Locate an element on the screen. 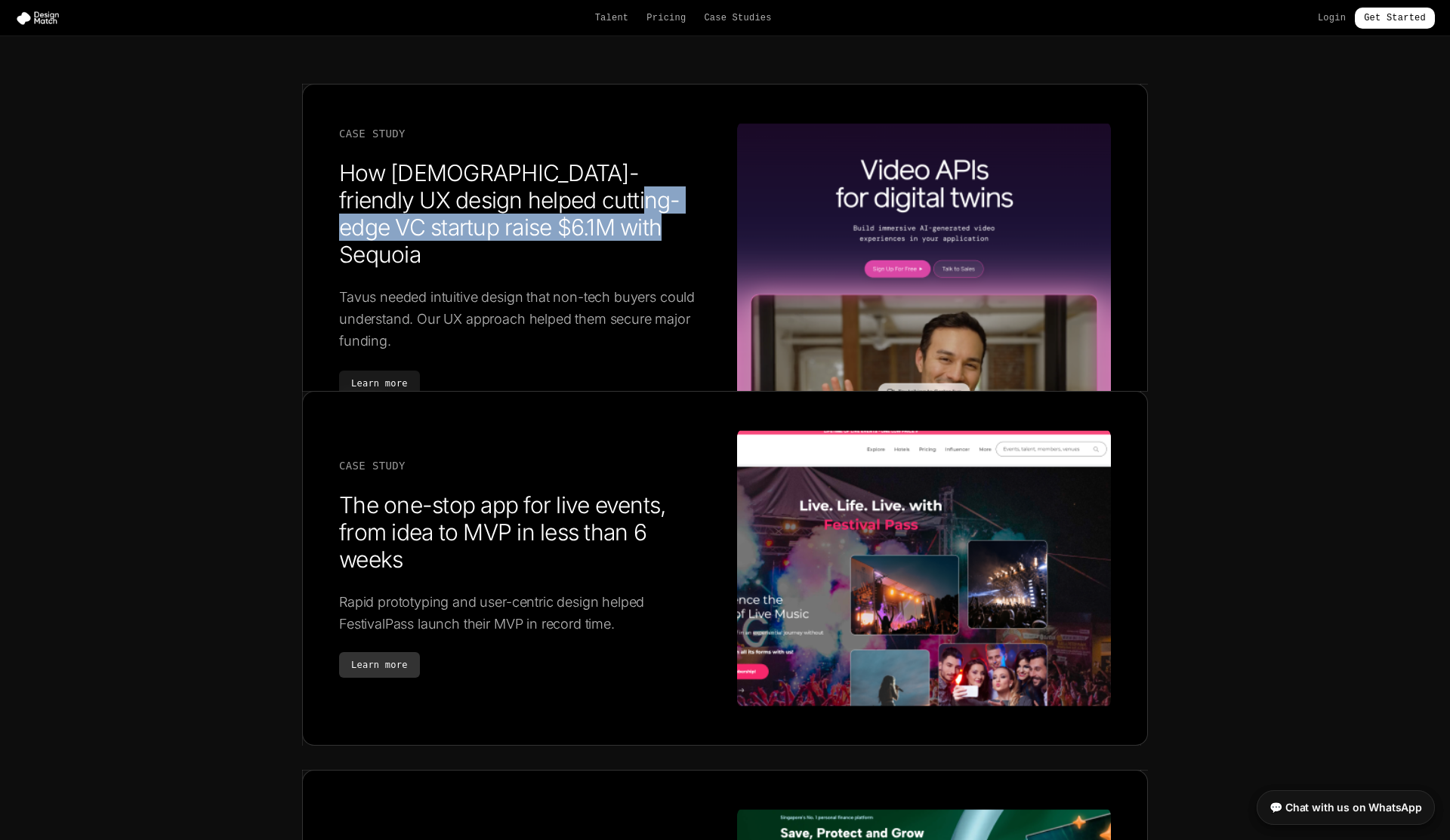 This screenshot has height=840, width=1450. img: The one-stop app for live events, from idea to MVP in less than 6 weeks is located at coordinates (924, 568).